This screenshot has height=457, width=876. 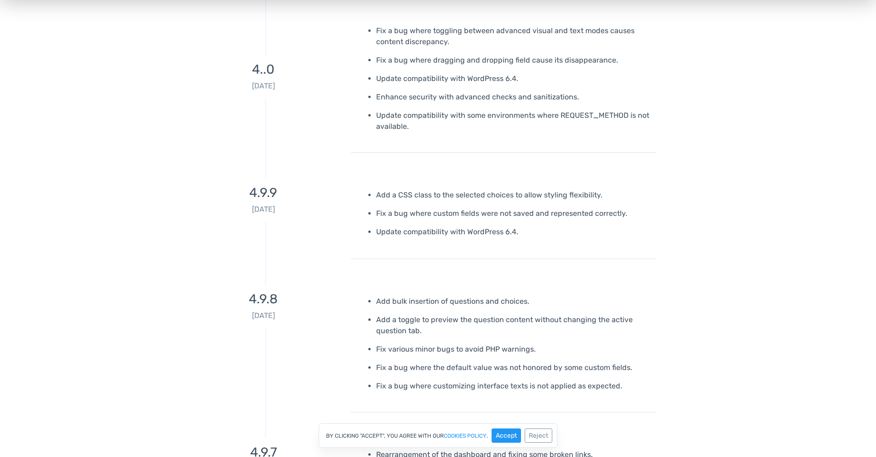 I want to click on p: Add a CSS class to the selected choices to allow styling flexibility., so click(x=513, y=195).